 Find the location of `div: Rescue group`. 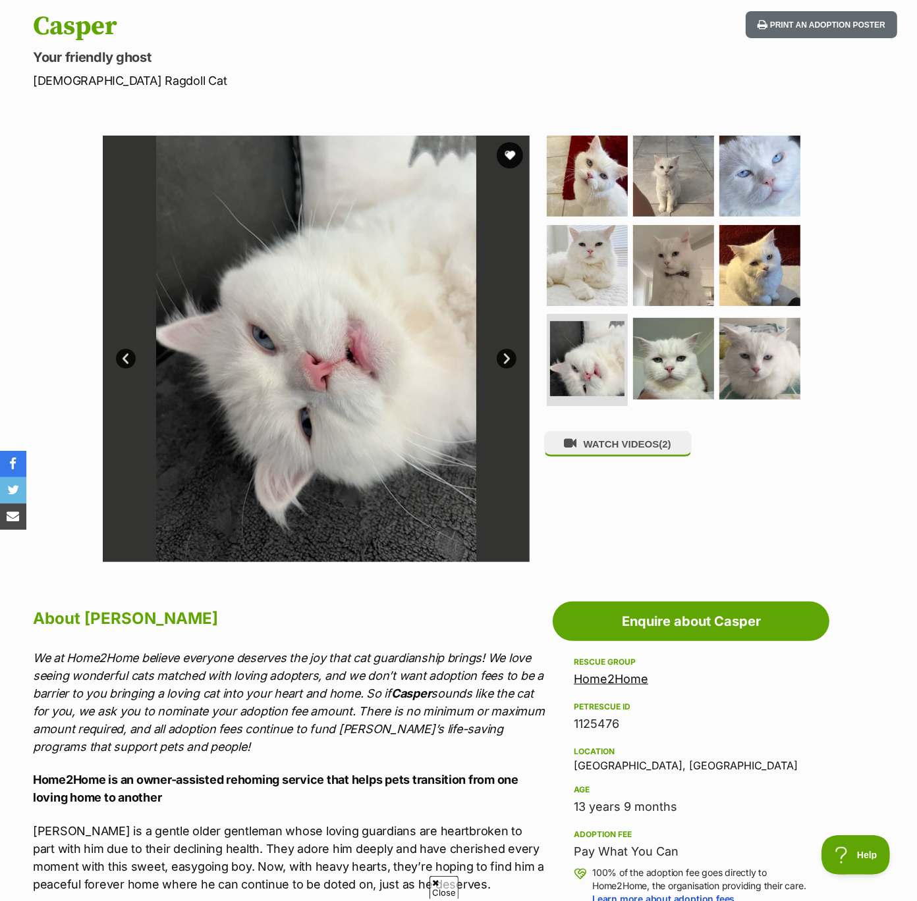

div: Rescue group is located at coordinates (691, 662).